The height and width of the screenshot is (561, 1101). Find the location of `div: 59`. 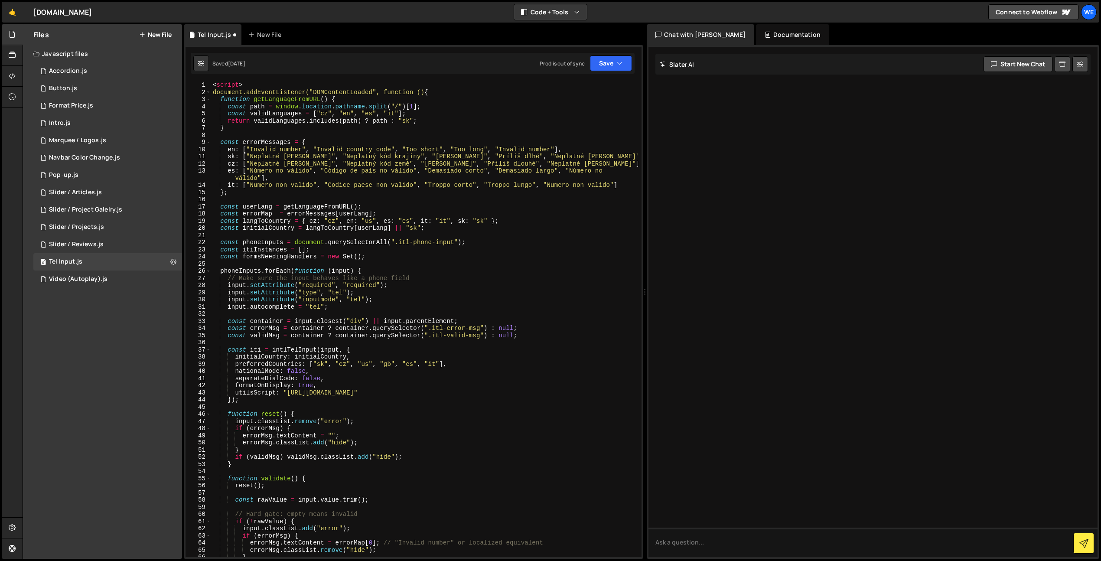

div: 59 is located at coordinates (198, 507).